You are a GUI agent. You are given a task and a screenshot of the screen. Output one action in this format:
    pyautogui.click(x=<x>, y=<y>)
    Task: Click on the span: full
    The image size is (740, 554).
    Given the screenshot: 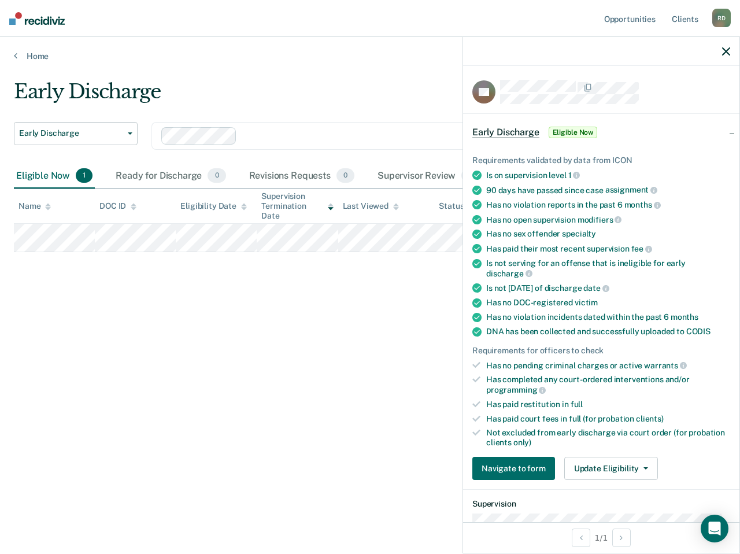 What is the action you would take?
    pyautogui.click(x=576, y=404)
    